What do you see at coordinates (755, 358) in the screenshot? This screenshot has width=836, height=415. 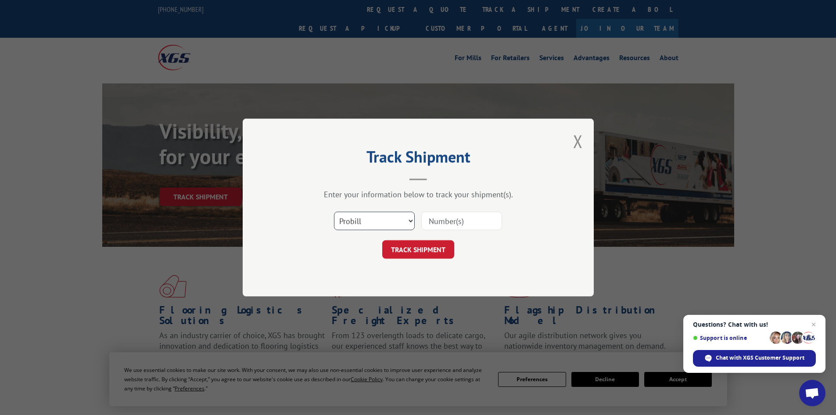 I see `div: Chat with XGS Customer Support` at bounding box center [755, 358].